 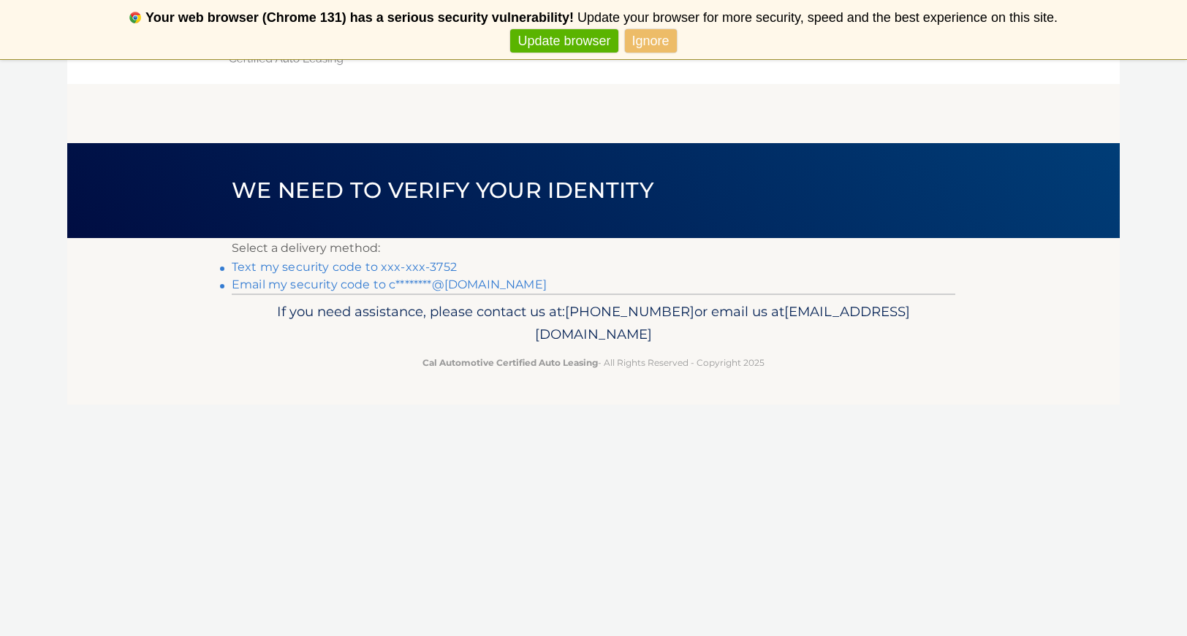 What do you see at coordinates (650, 41) in the screenshot?
I see `a: Ignore` at bounding box center [650, 41].